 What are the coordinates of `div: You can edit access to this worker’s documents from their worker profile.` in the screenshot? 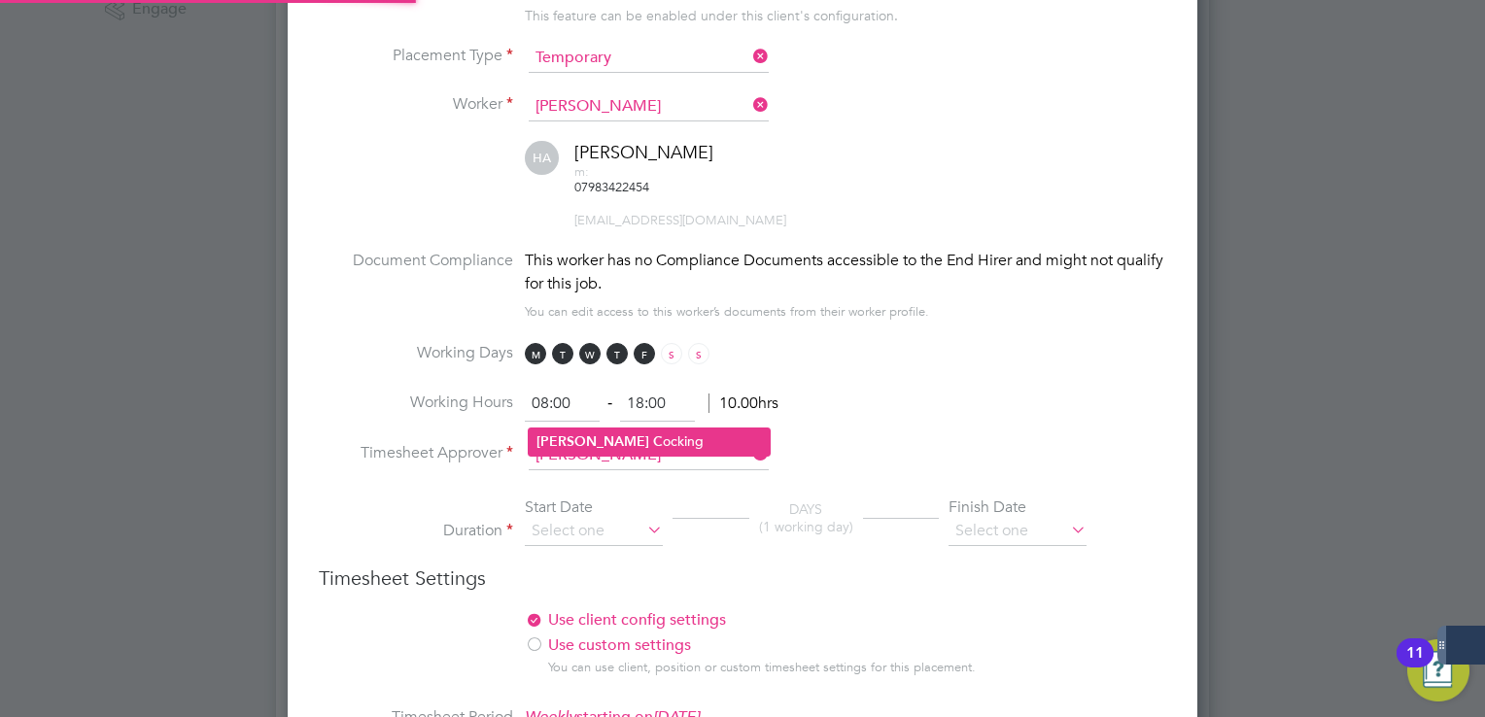 It's located at (727, 312).